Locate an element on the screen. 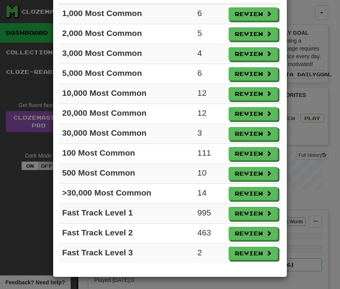 The image size is (340, 289). td: Fast Track Level 3 is located at coordinates (127, 253).